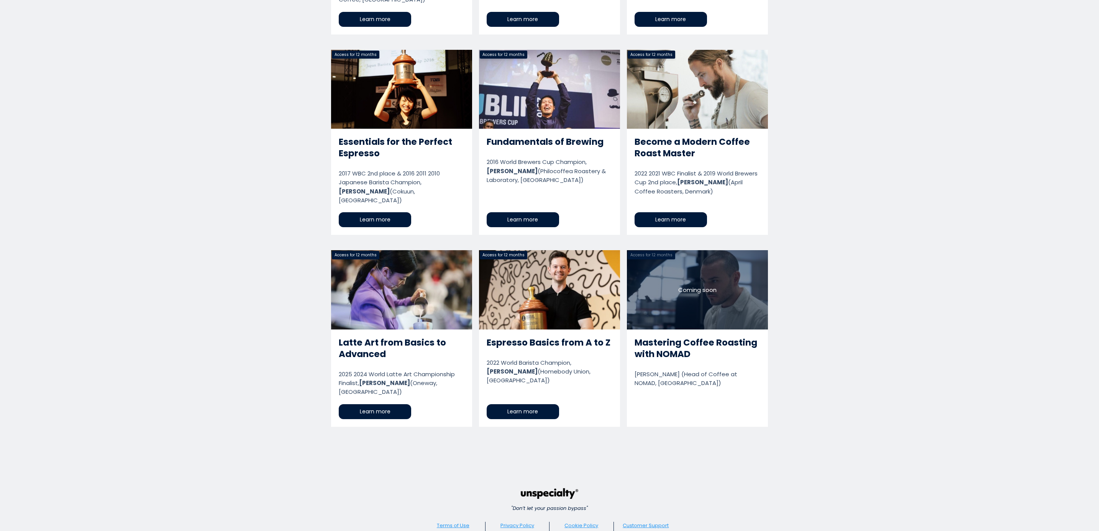 The width and height of the screenshot is (1099, 531). Describe the element at coordinates (550, 494) in the screenshot. I see `img: c440faa6a294d3144723c0771045cab8.png` at that location.